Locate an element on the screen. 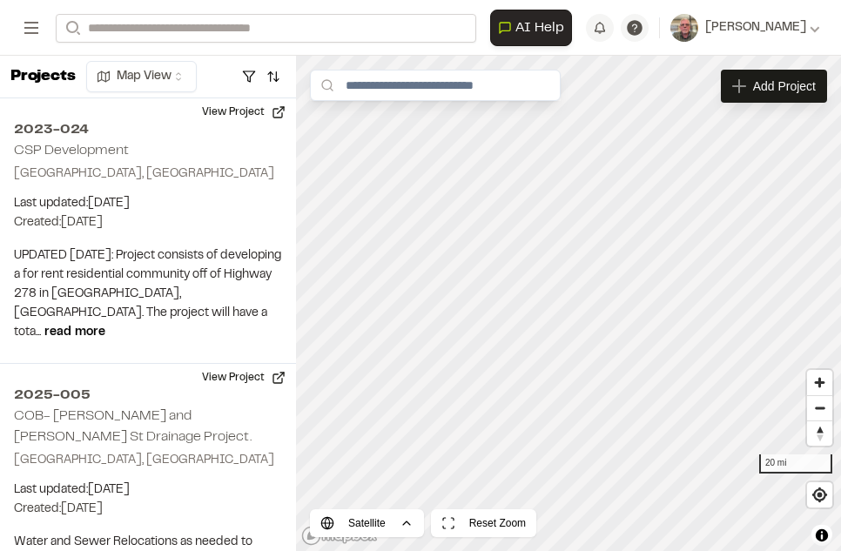 The image size is (841, 551). h2: 2025-005 is located at coordinates (148, 395).